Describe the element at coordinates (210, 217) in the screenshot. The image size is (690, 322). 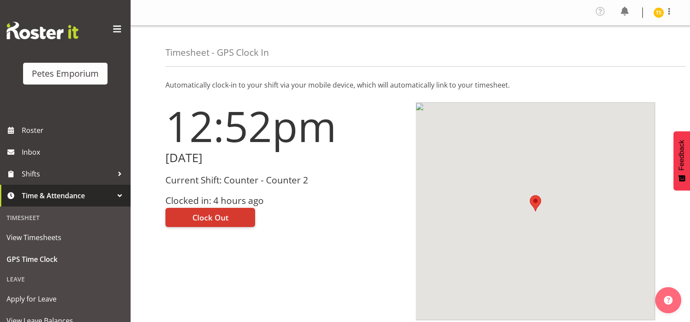
I see `span: Clock Out` at that location.